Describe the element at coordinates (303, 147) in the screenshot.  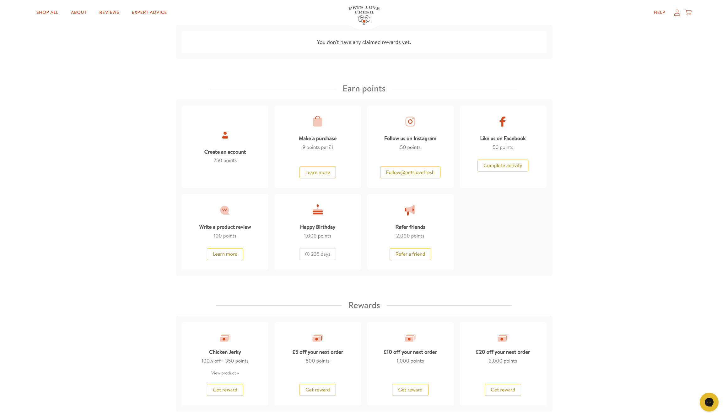
I see `span: 9` at that location.